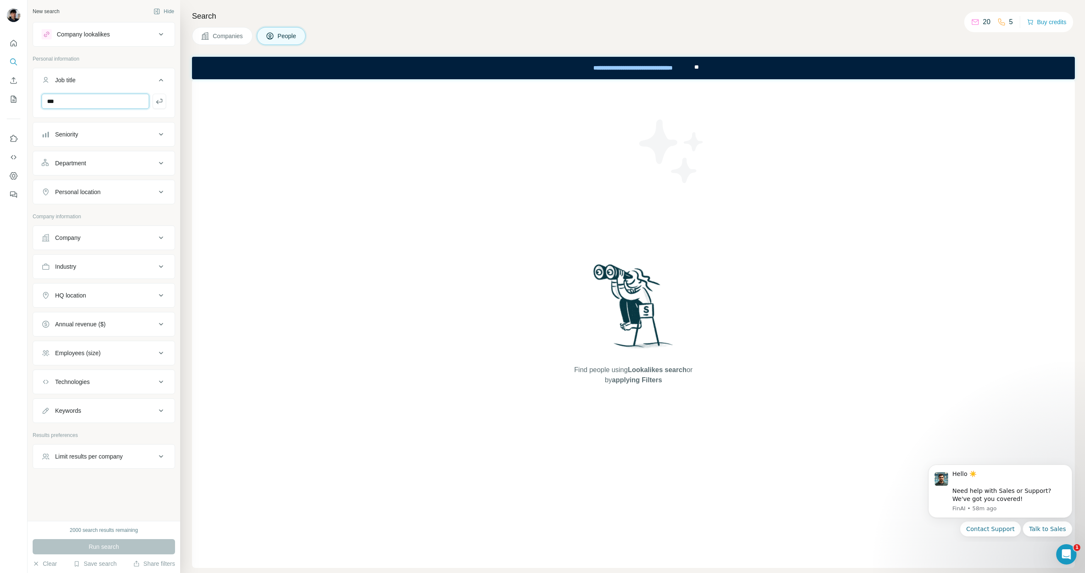  I want to click on button: Enrich CSV, so click(14, 81).